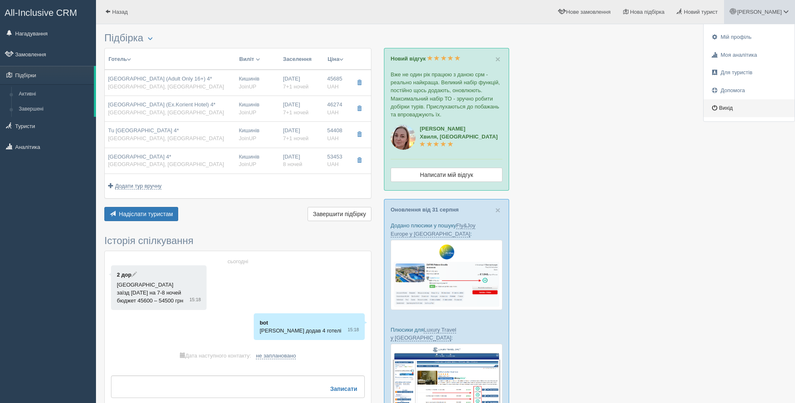 Image resolution: width=795 pixels, height=403 pixels. What do you see at coordinates (302, 59) in the screenshot?
I see `th: Заселення` at bounding box center [302, 59].